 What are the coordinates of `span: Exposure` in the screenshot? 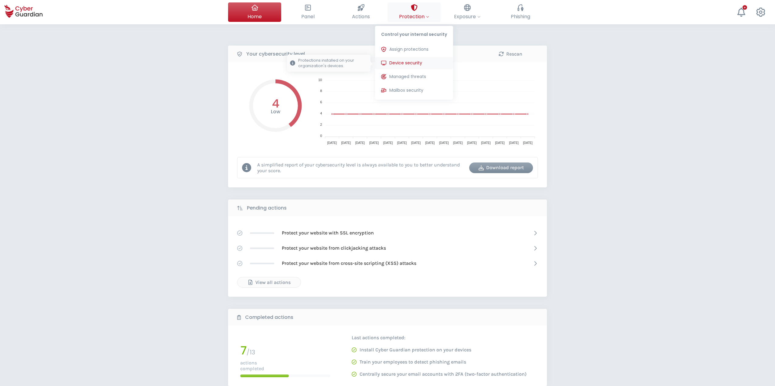 It's located at (467, 16).